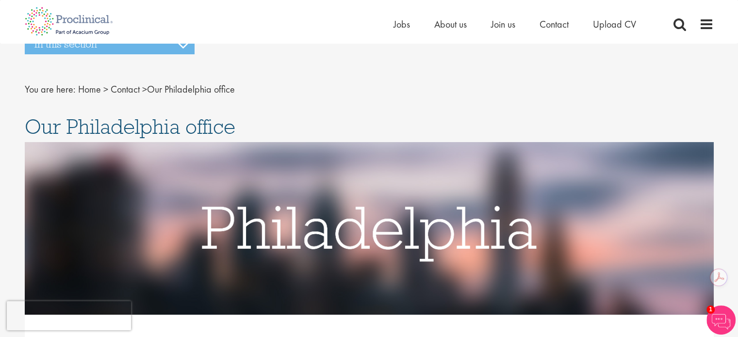 The image size is (738, 337). I want to click on a: Join us, so click(503, 24).